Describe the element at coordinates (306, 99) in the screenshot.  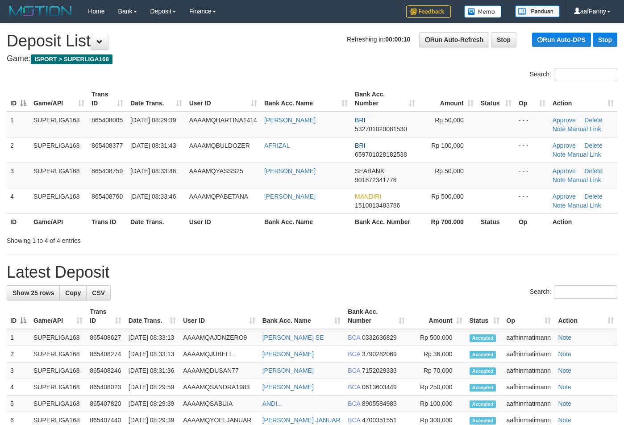
I see `th: Bank Acc. Name: activate to sort column ascending` at that location.